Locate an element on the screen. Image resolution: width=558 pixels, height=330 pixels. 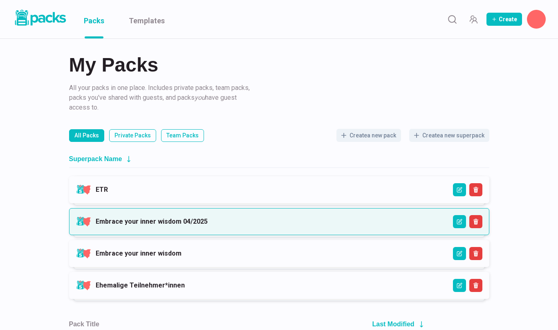
button: Savina Tilmann is located at coordinates (536, 19).